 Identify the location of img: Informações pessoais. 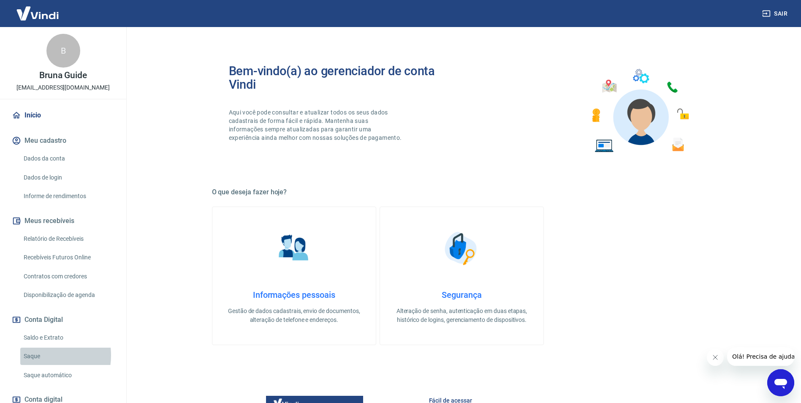
(294, 248).